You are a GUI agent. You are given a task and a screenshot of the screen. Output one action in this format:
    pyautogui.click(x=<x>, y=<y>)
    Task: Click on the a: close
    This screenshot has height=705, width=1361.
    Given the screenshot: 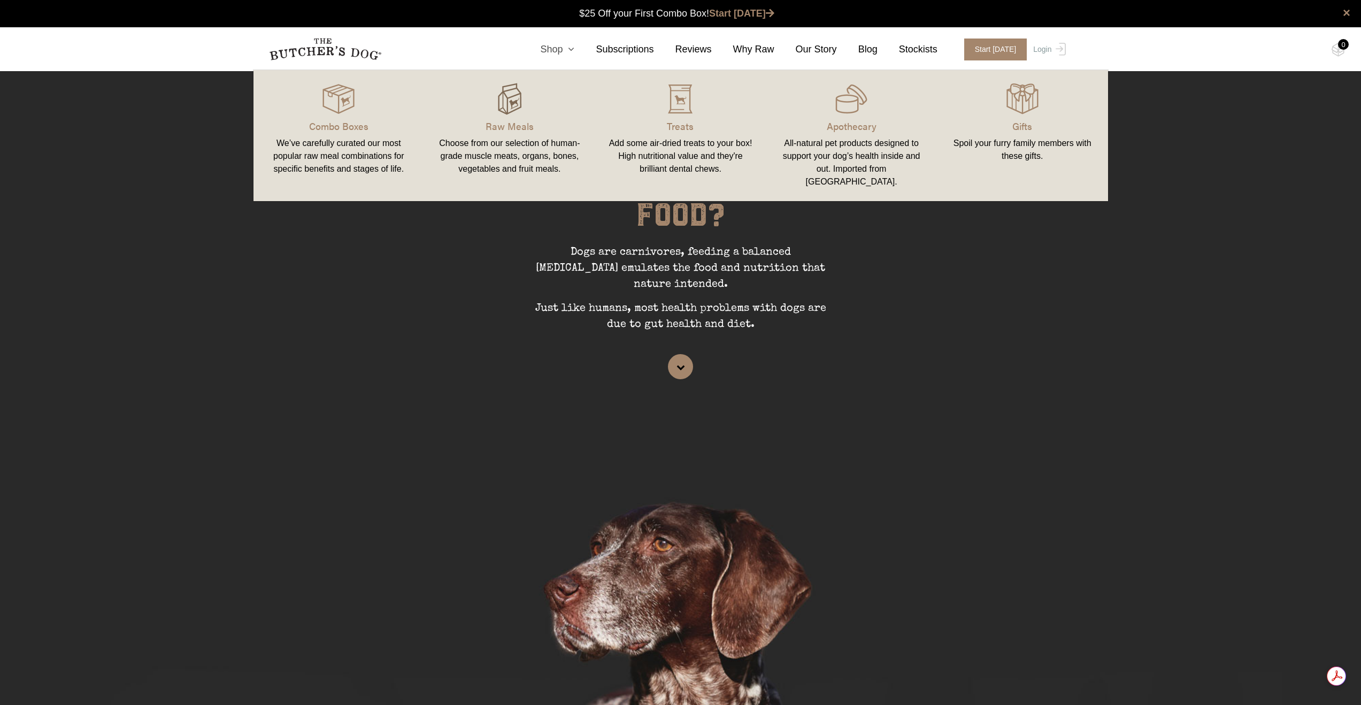 What is the action you would take?
    pyautogui.click(x=1346, y=13)
    